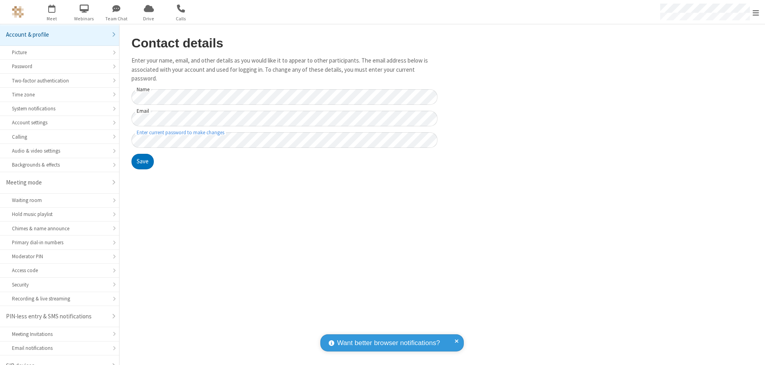 Image resolution: width=765 pixels, height=365 pixels. What do you see at coordinates (59, 298) in the screenshot?
I see `div: Recording & live streaming` at bounding box center [59, 298].